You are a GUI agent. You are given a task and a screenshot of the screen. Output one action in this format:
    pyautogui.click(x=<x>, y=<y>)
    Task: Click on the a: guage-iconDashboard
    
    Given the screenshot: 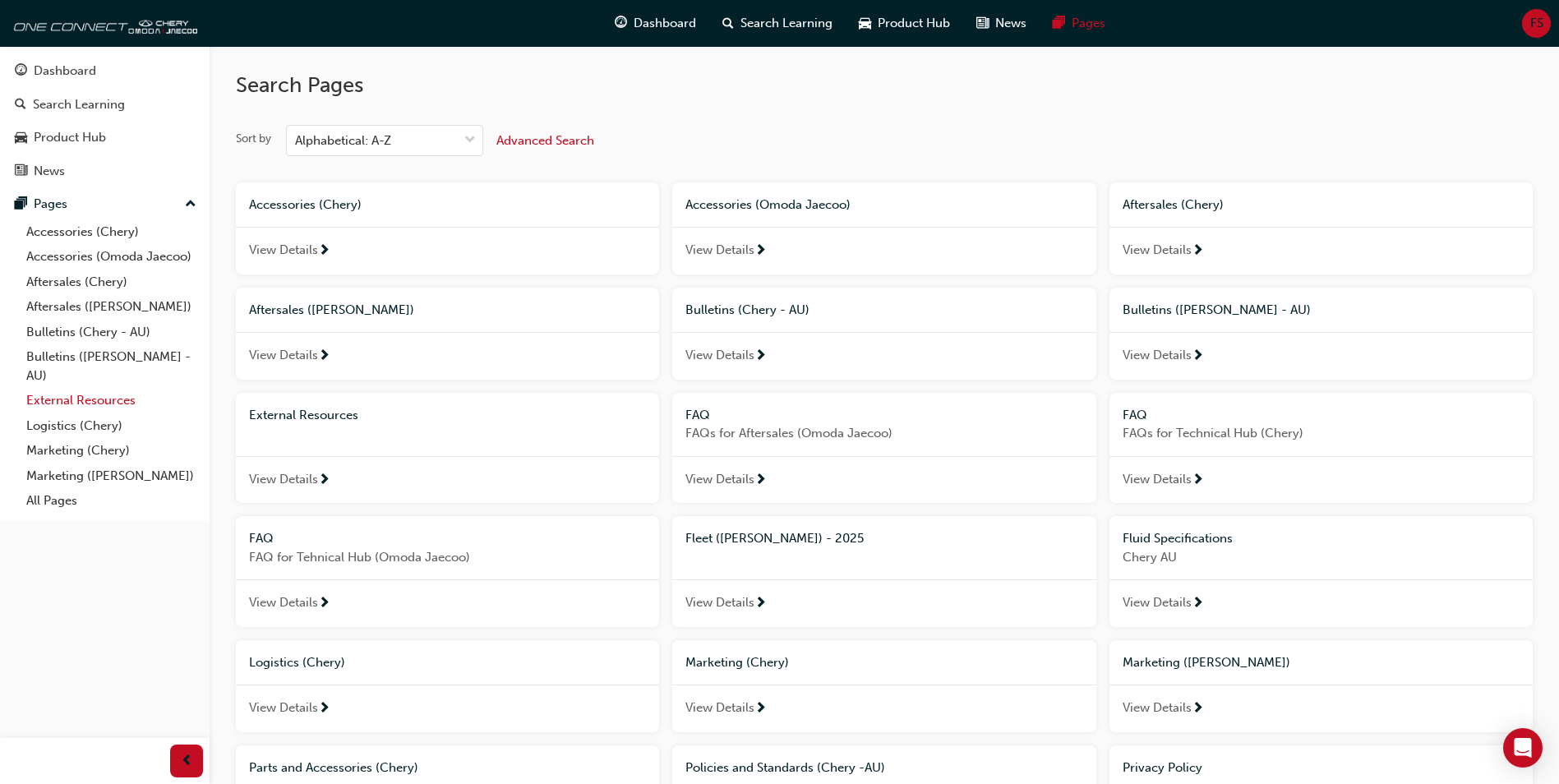 What is the action you would take?
    pyautogui.click(x=655, y=23)
    